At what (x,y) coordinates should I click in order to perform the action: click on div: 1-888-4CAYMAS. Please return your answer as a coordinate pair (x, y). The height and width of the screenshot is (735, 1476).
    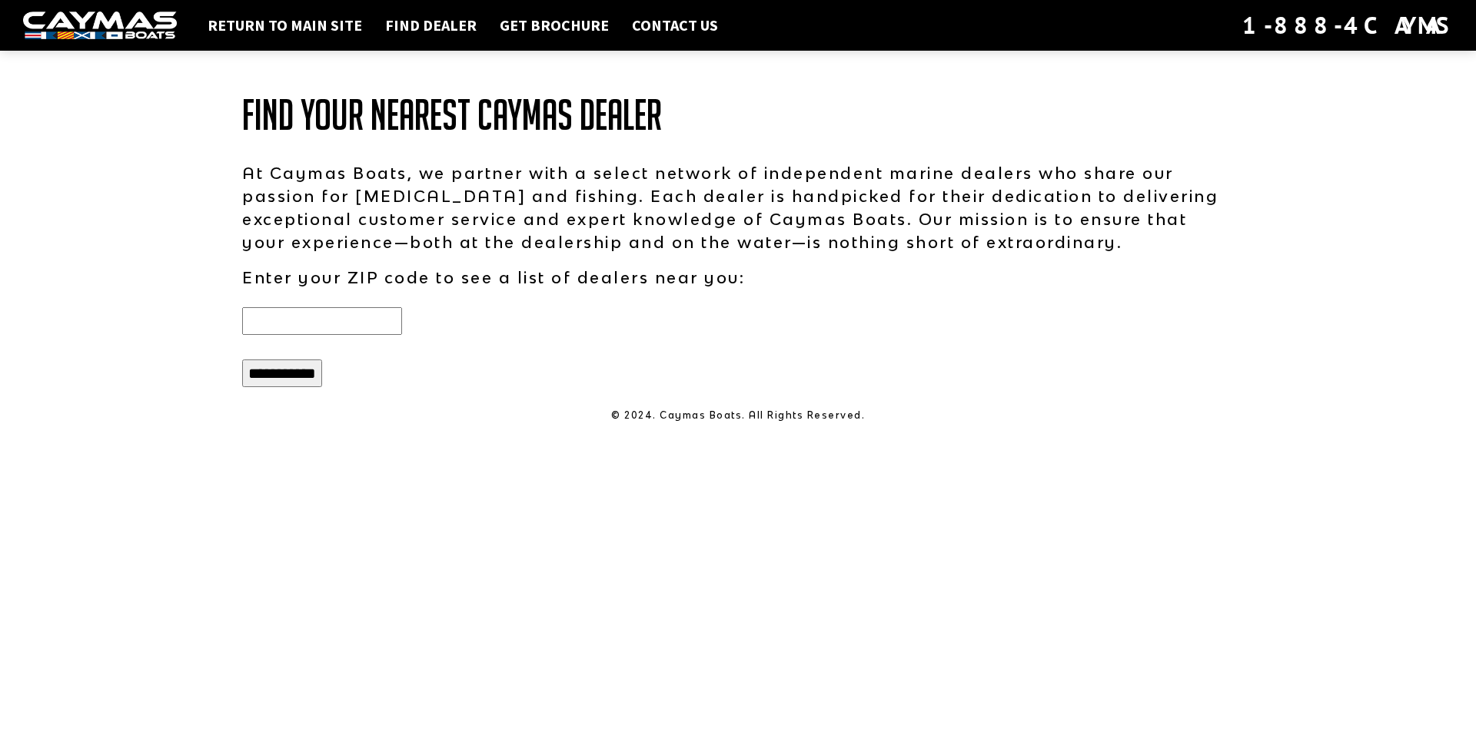
    Looking at the image, I should click on (1347, 25).